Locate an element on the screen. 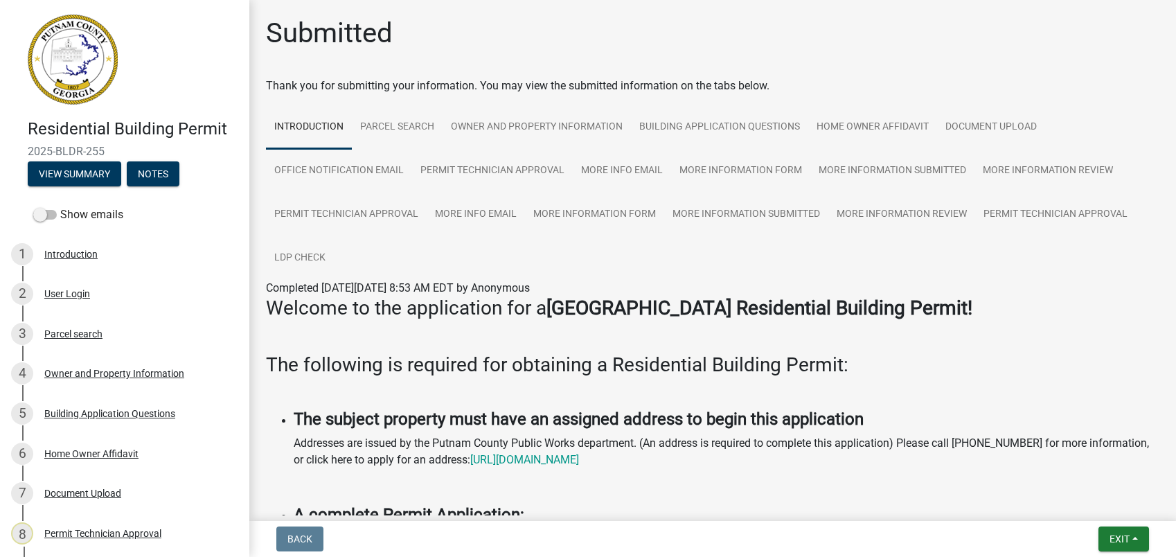 This screenshot has width=1176, height=557. span: Back is located at coordinates (300, 539).